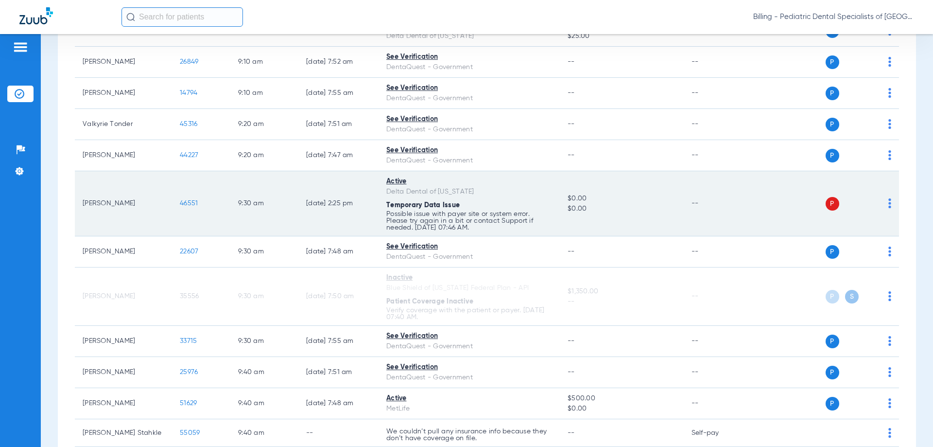 The height and width of the screenshot is (447, 933). I want to click on div: MetLife, so click(469, 408).